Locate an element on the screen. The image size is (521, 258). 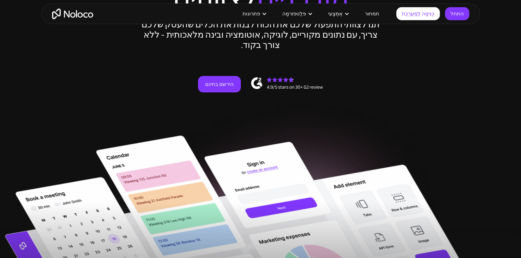
a: הירשם בחינם is located at coordinates (219, 84).